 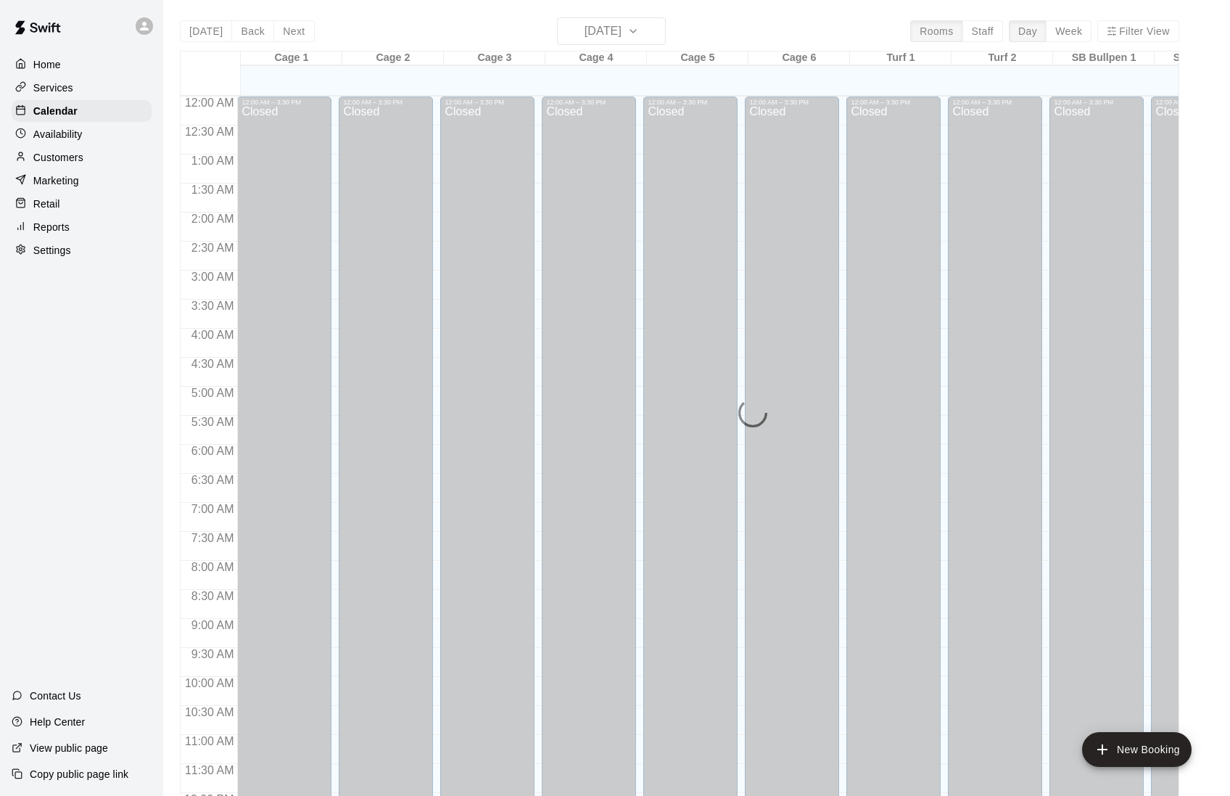 I want to click on span: 5:30 AM, so click(x=213, y=422).